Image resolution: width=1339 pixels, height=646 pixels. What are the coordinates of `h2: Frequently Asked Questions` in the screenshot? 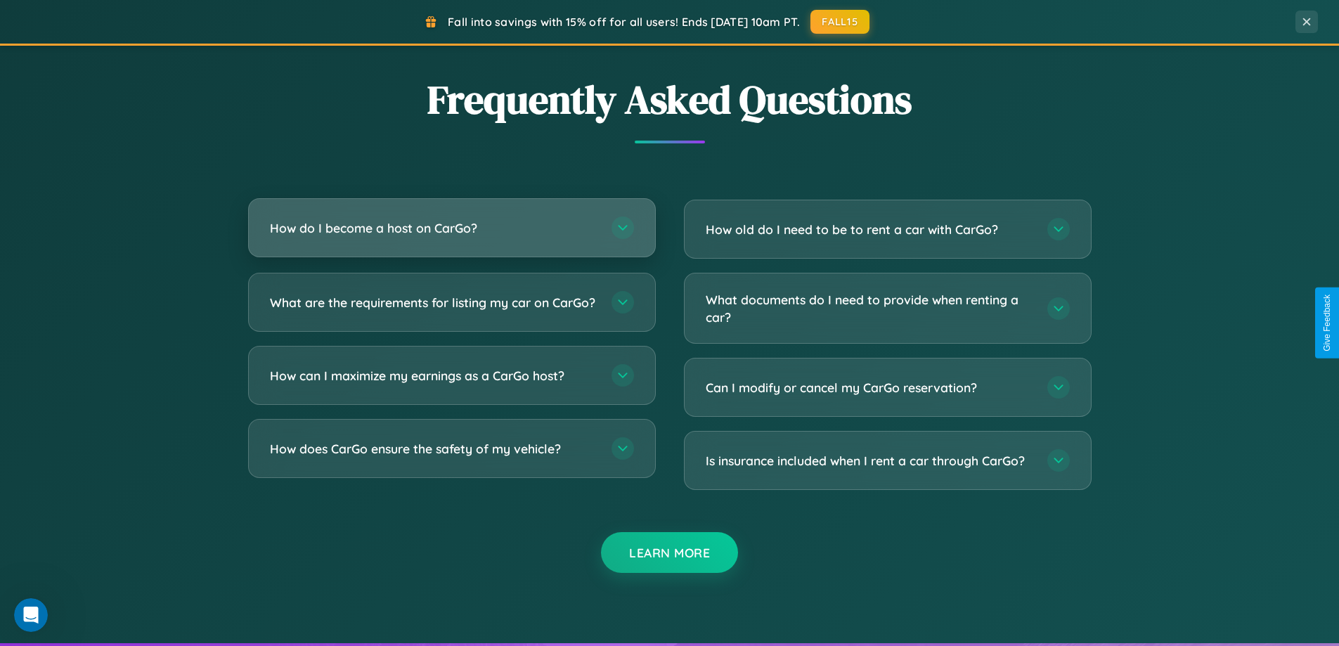 It's located at (670, 99).